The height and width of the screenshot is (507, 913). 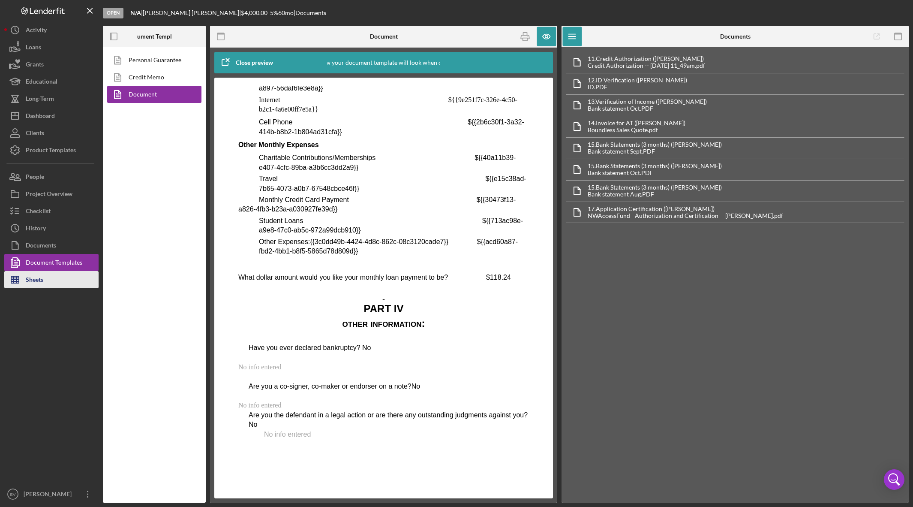 I want to click on span: Charitable Contributions/Memberships ${{40a11b39-e407-4cfc-89ba-a3b6cc3dd2a9}}, so click(x=156, y=76).